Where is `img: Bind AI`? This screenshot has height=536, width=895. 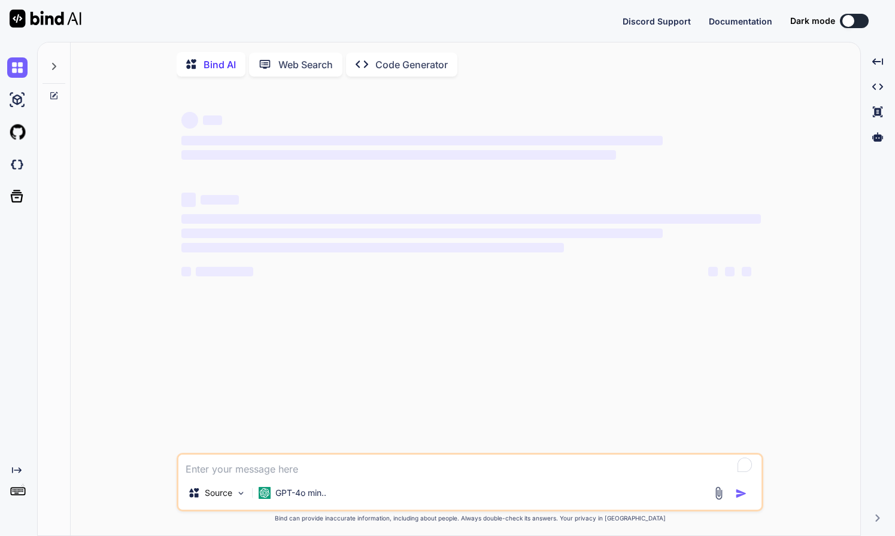
img: Bind AI is located at coordinates (45, 19).